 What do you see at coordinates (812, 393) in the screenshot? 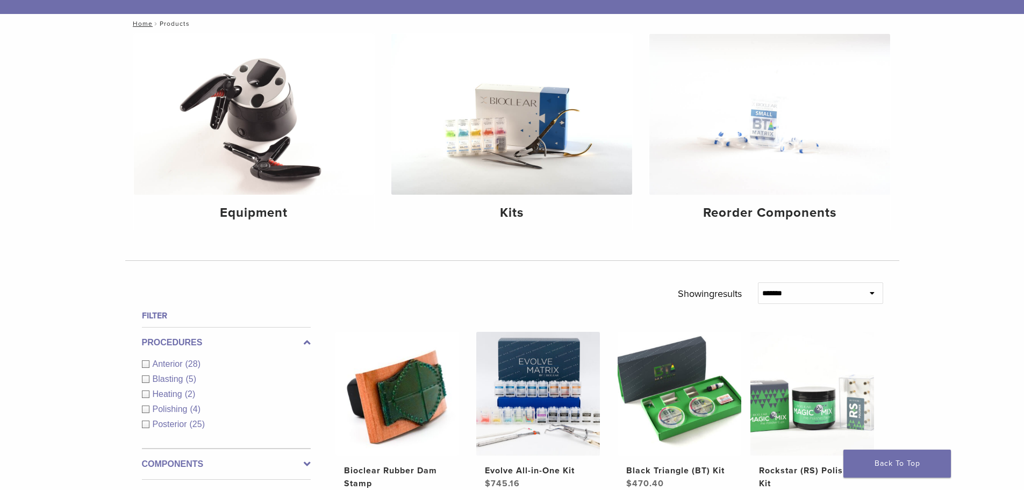
I see `img: Rockstar (RS) Polishing Kit` at bounding box center [812, 393].